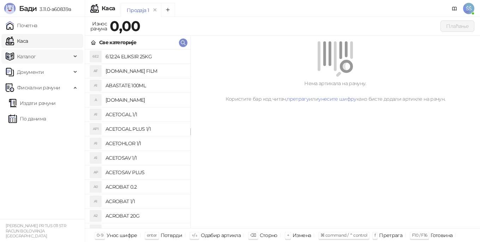 Image resolution: width=480 pixels, height=242 pixels. Describe the element at coordinates (469, 8) in the screenshot. I see `span: ŠŠ` at that location.